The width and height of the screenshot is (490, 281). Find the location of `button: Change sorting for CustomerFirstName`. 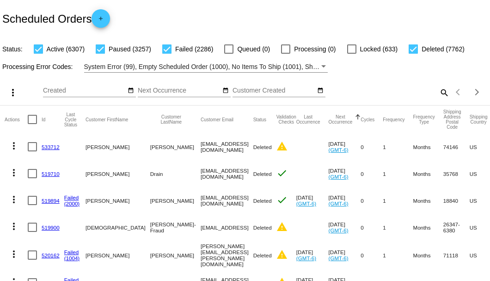

button: Change sorting for CustomerFirstName is located at coordinates (107, 119).